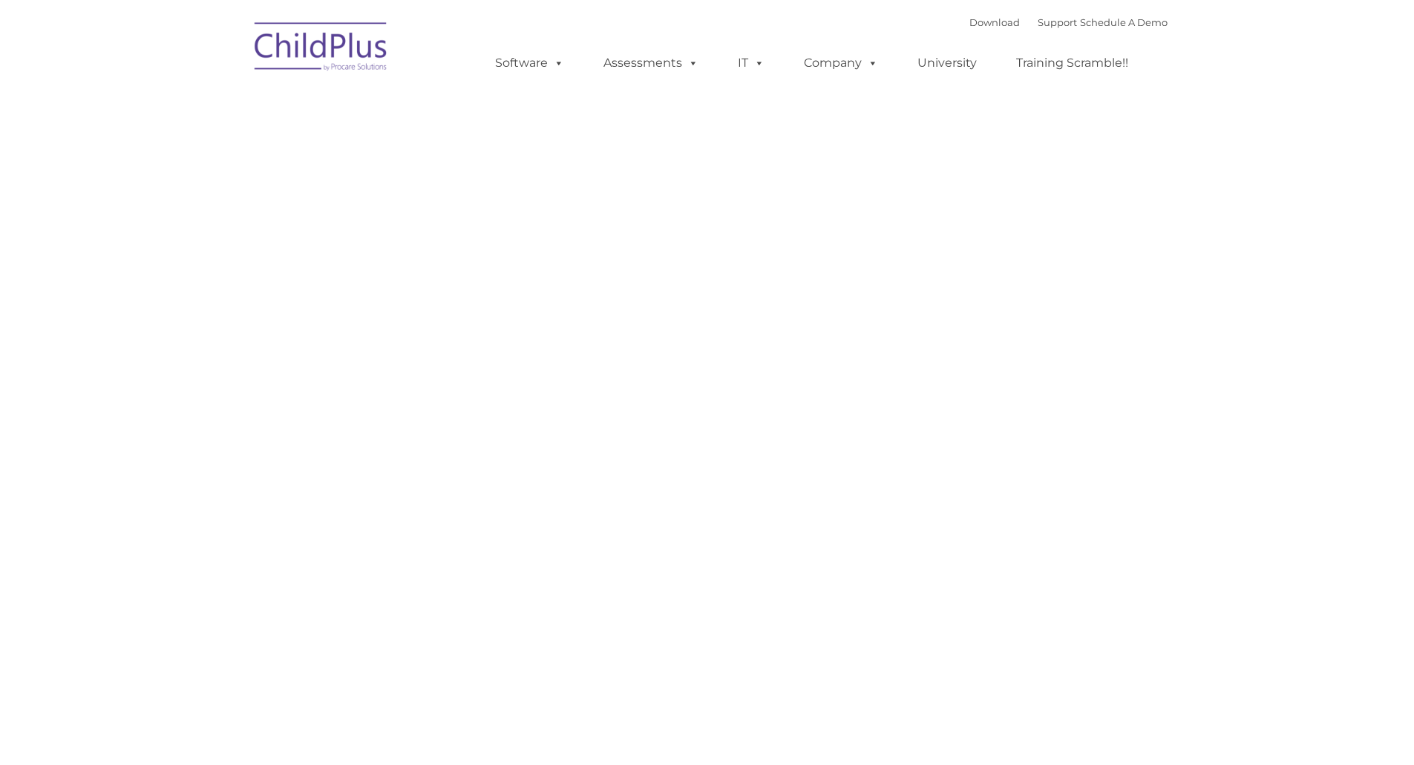  What do you see at coordinates (751, 63) in the screenshot?
I see `a: IT` at bounding box center [751, 63].